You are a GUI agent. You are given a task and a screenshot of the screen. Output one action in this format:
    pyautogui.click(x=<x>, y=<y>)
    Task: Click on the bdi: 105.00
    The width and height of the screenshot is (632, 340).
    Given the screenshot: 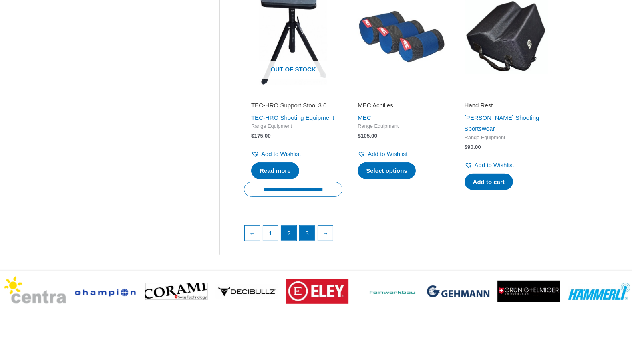 What is the action you would take?
    pyautogui.click(x=367, y=135)
    